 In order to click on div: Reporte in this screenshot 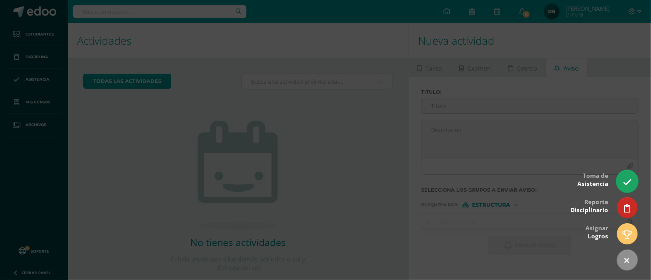, I will do `click(589, 205)`.